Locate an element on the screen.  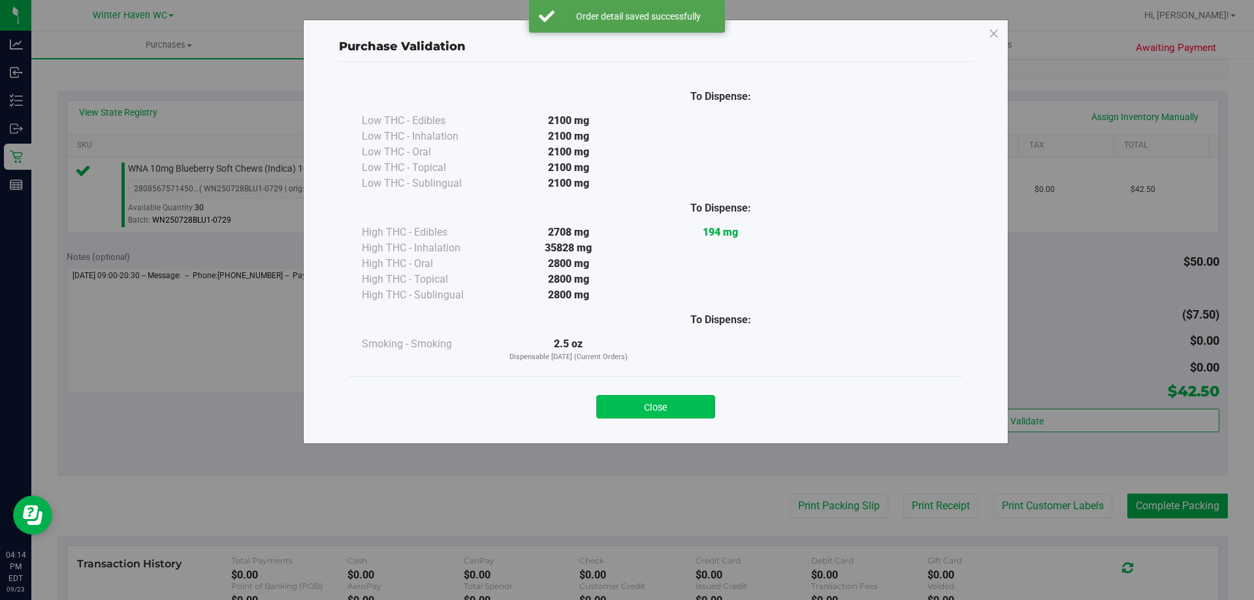
div: Low THC - Sublingual is located at coordinates (427, 184).